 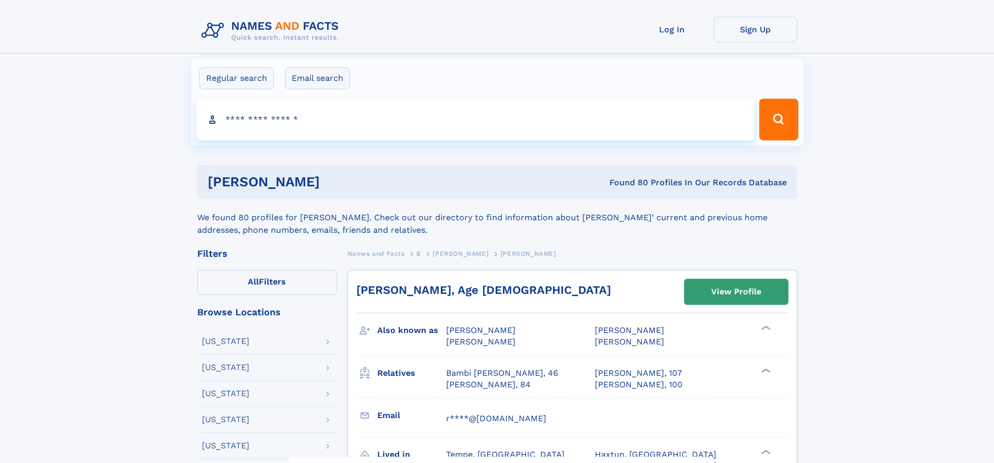 What do you see at coordinates (253, 281) in the screenshot?
I see `span: All` at bounding box center [253, 281].